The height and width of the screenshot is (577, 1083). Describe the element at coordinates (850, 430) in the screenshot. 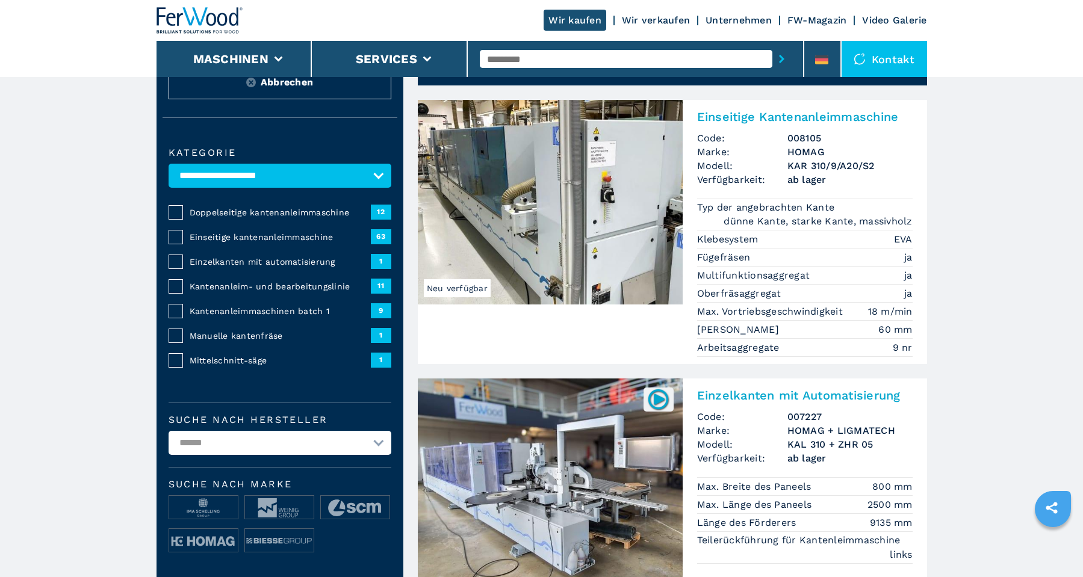

I see `h3: HOMAG + LIGMATECH` at that location.